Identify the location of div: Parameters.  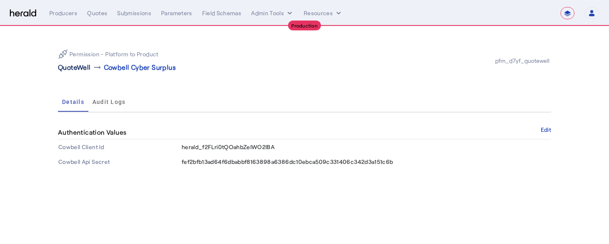
(177, 13).